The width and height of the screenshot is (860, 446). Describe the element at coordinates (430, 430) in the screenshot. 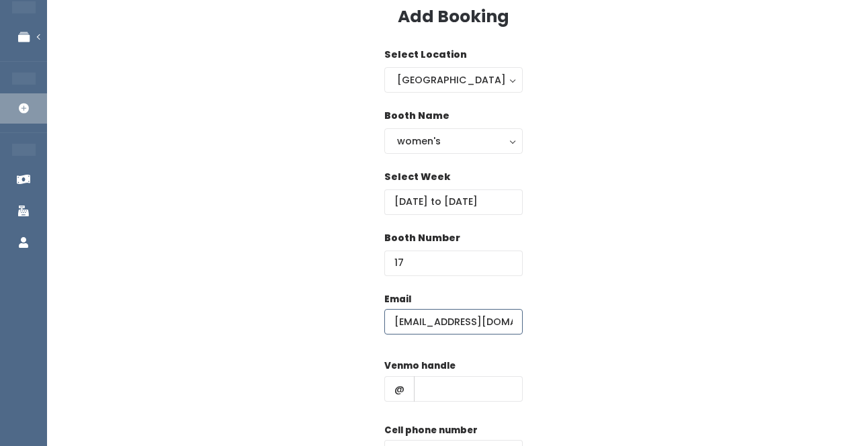

I see `label: Cell phone number` at that location.